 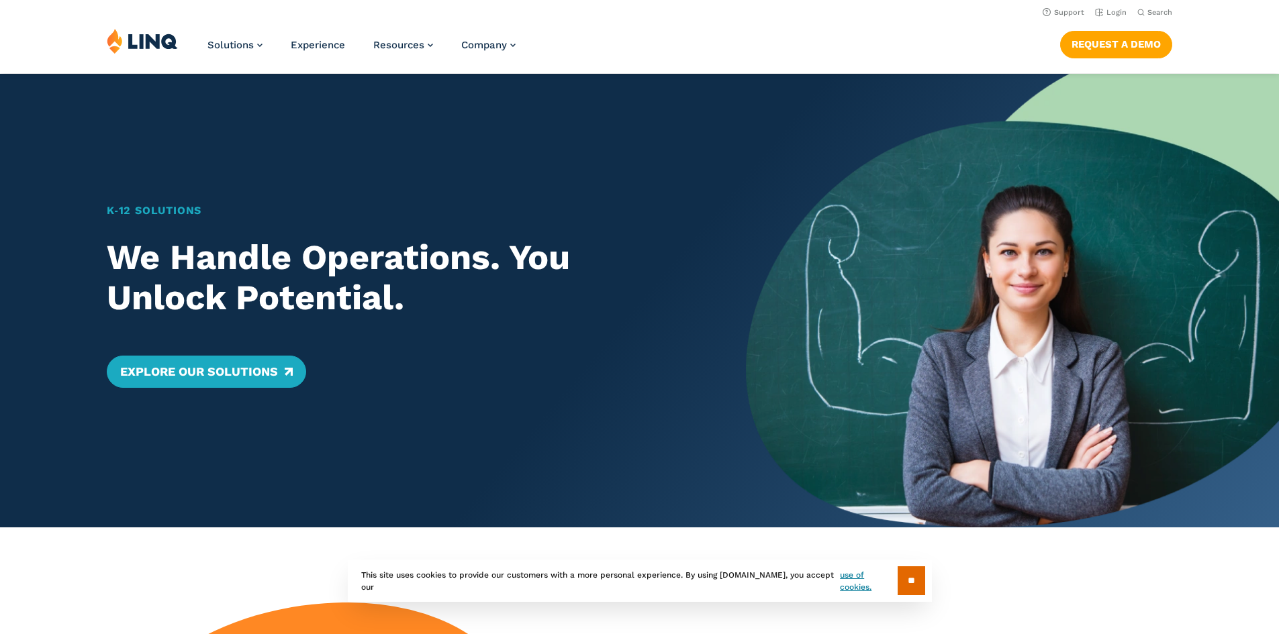 I want to click on a: Support, so click(x=1063, y=12).